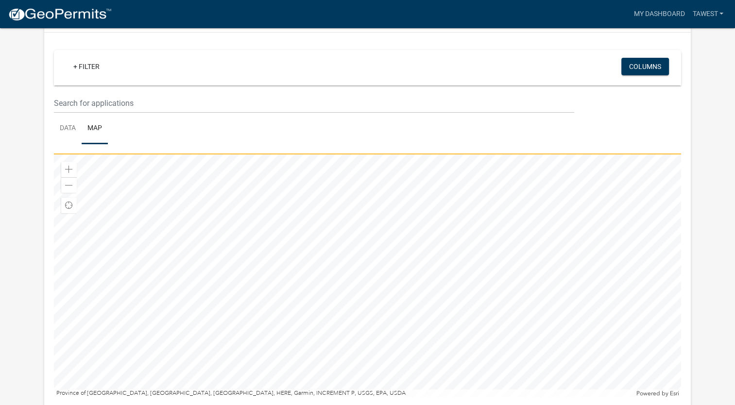 This screenshot has width=735, height=405. What do you see at coordinates (69, 206) in the screenshot?
I see `div: Find my location` at bounding box center [69, 206].